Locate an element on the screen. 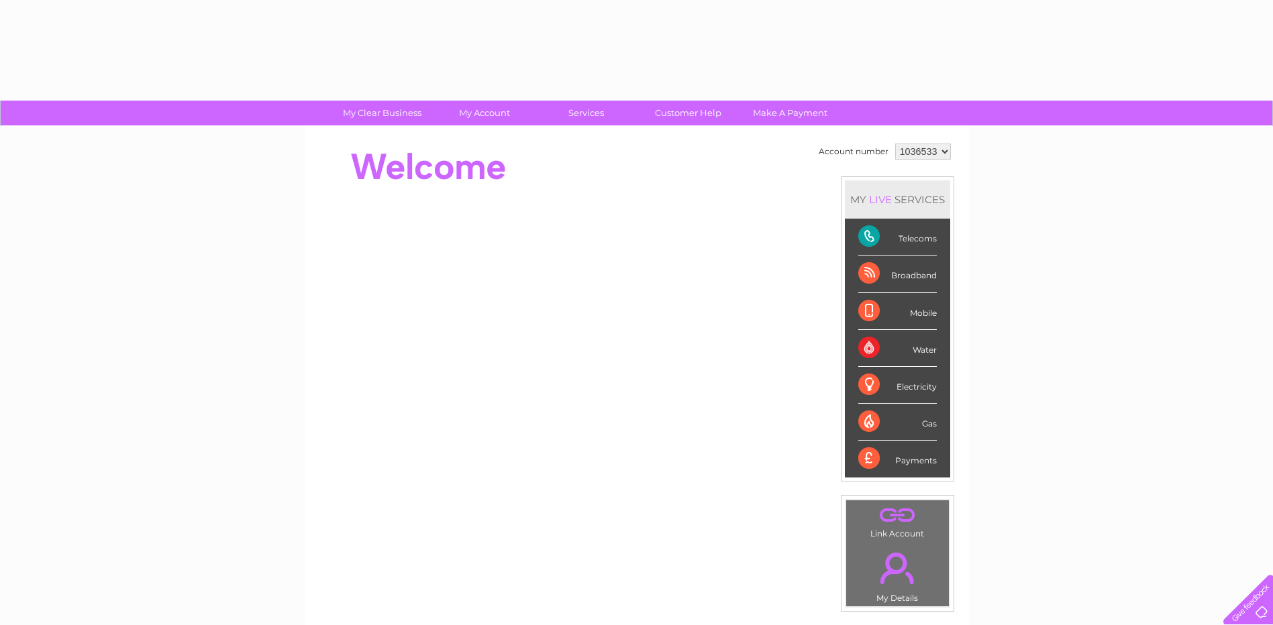 The height and width of the screenshot is (625, 1273). a: Services is located at coordinates (586, 113).